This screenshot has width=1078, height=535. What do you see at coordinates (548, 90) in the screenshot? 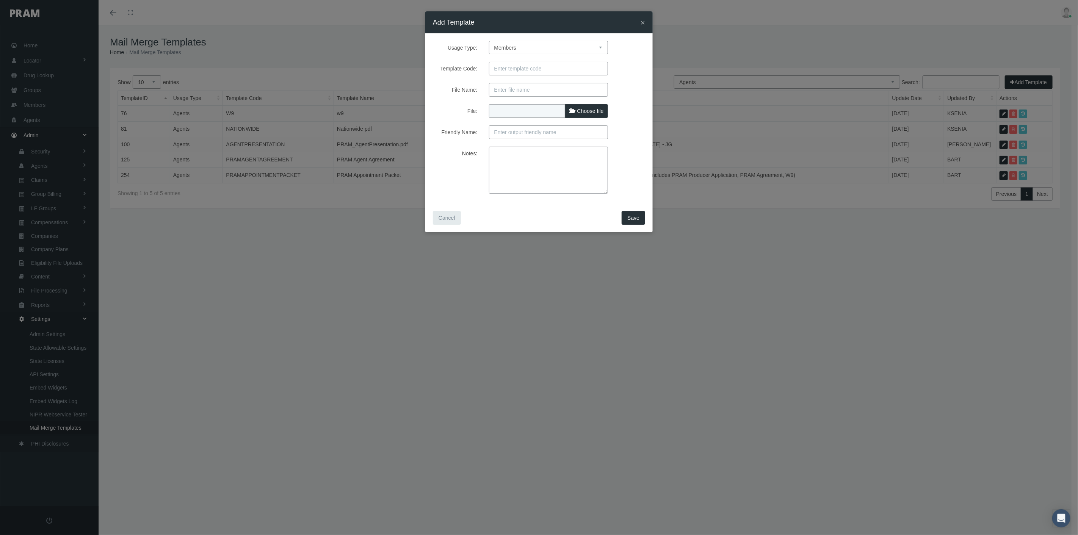
I see `input: Enter file name` at bounding box center [548, 90].